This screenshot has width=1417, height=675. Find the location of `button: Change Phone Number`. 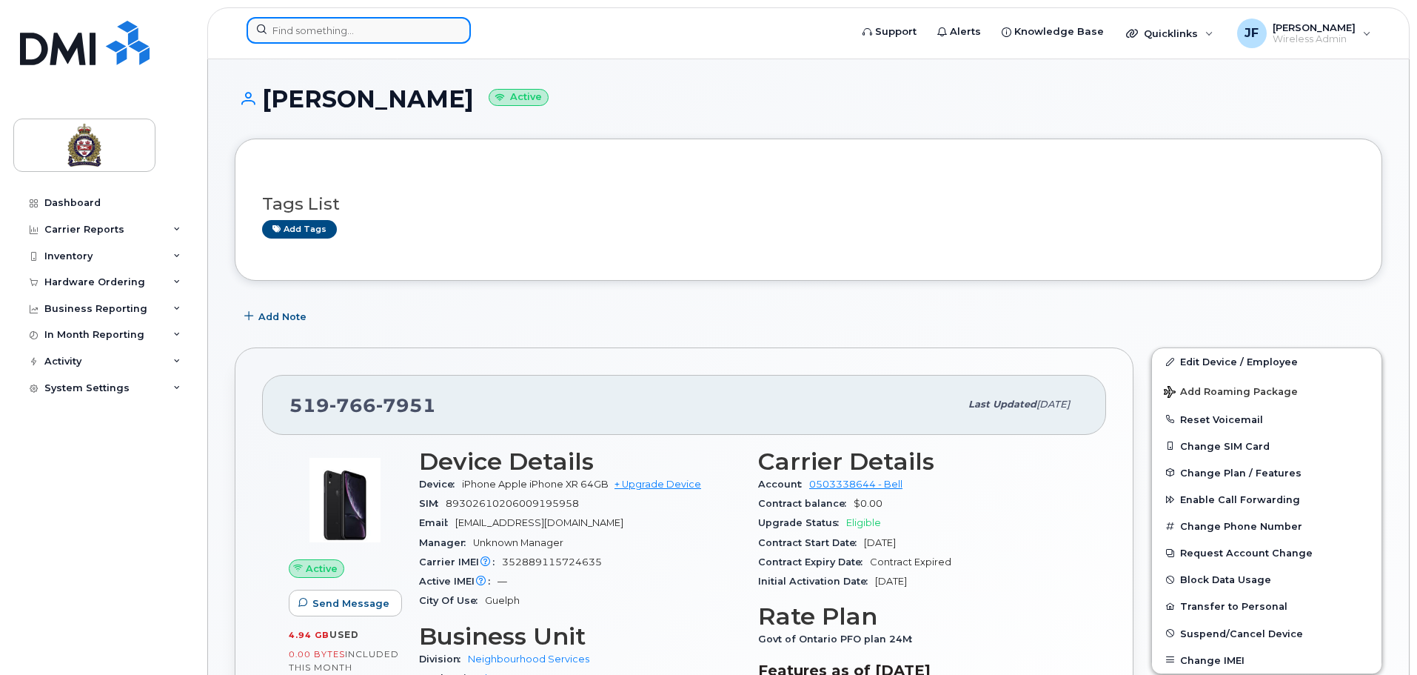

button: Change Phone Number is located at coordinates (1267, 526).